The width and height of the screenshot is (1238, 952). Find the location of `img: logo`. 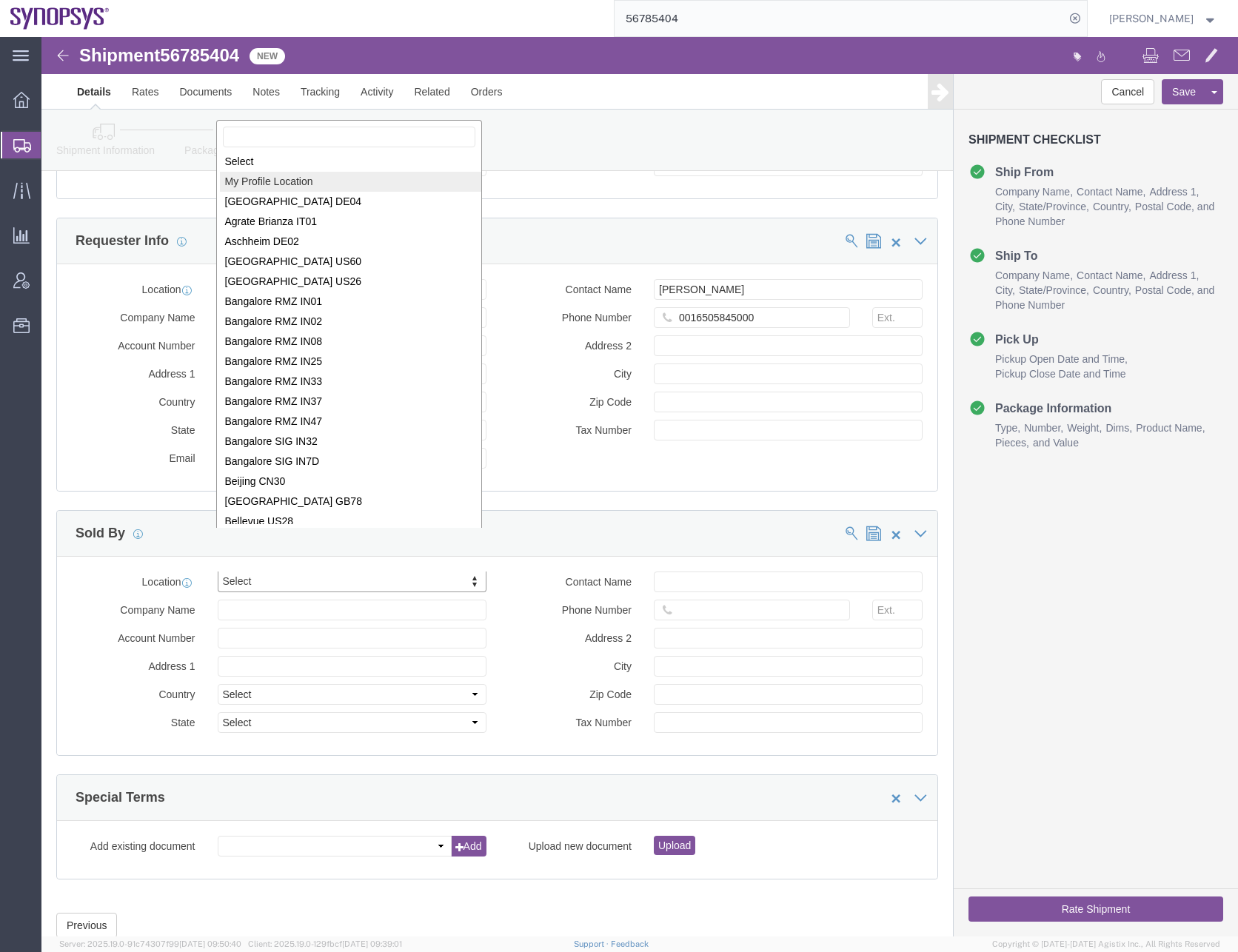

img: logo is located at coordinates (60, 18).